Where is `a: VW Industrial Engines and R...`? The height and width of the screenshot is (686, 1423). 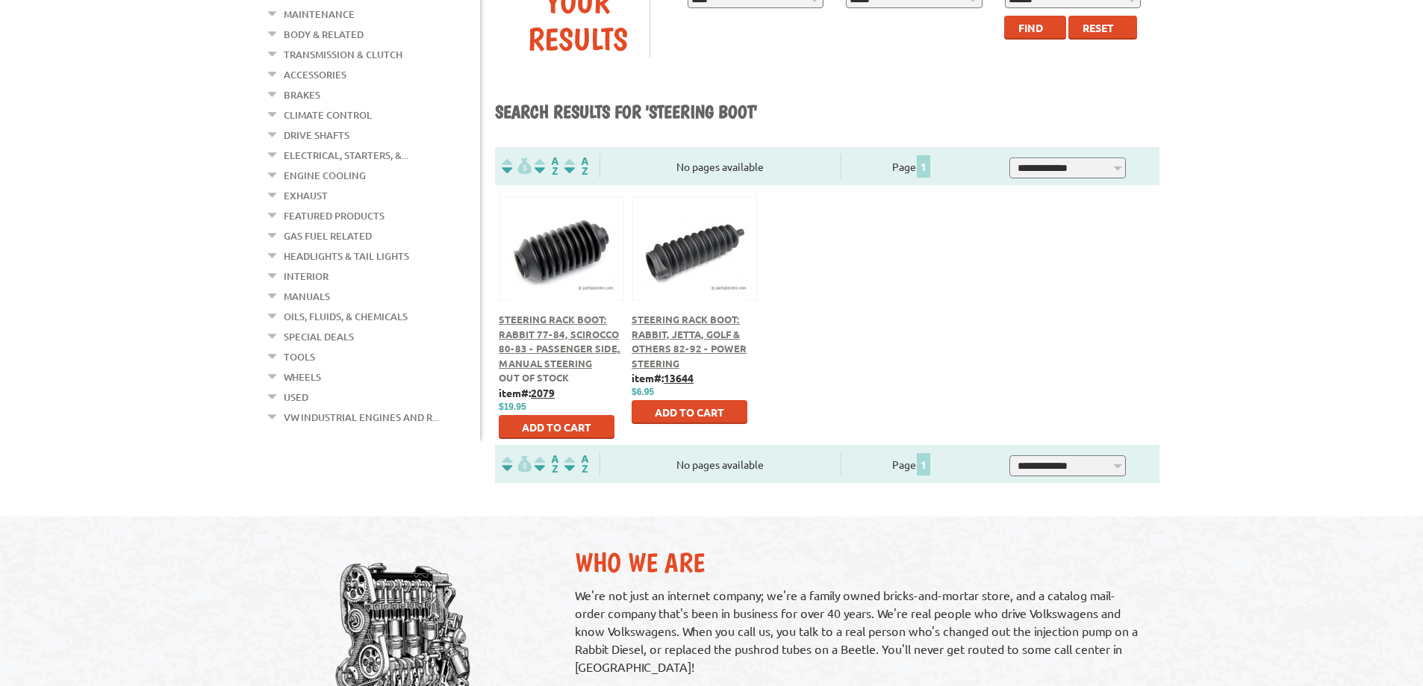 a: VW Industrial Engines and R... is located at coordinates (361, 417).